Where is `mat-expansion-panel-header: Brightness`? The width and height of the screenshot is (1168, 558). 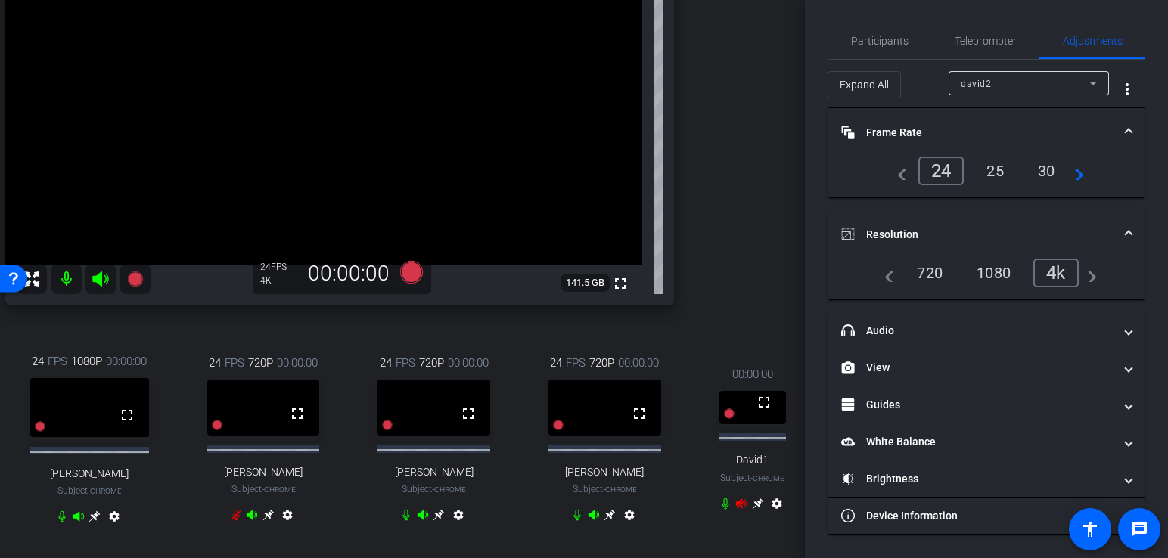
mat-expansion-panel-header: Brightness is located at coordinates (986, 479).